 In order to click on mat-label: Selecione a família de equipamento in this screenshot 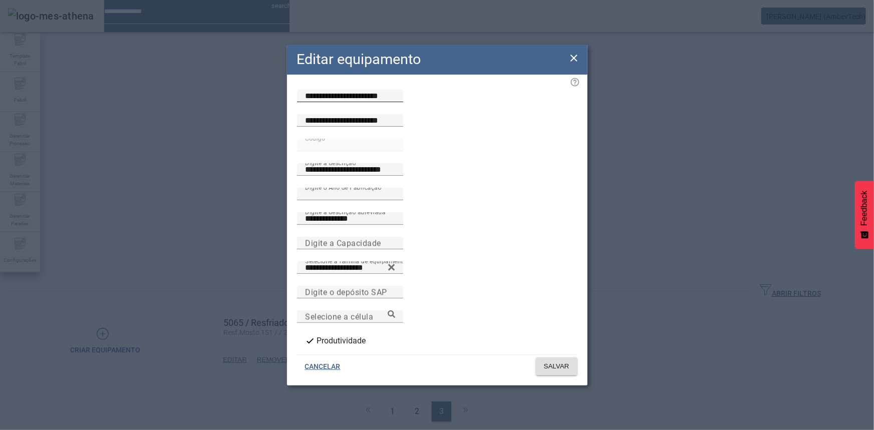, I will do `click(355, 261)`.